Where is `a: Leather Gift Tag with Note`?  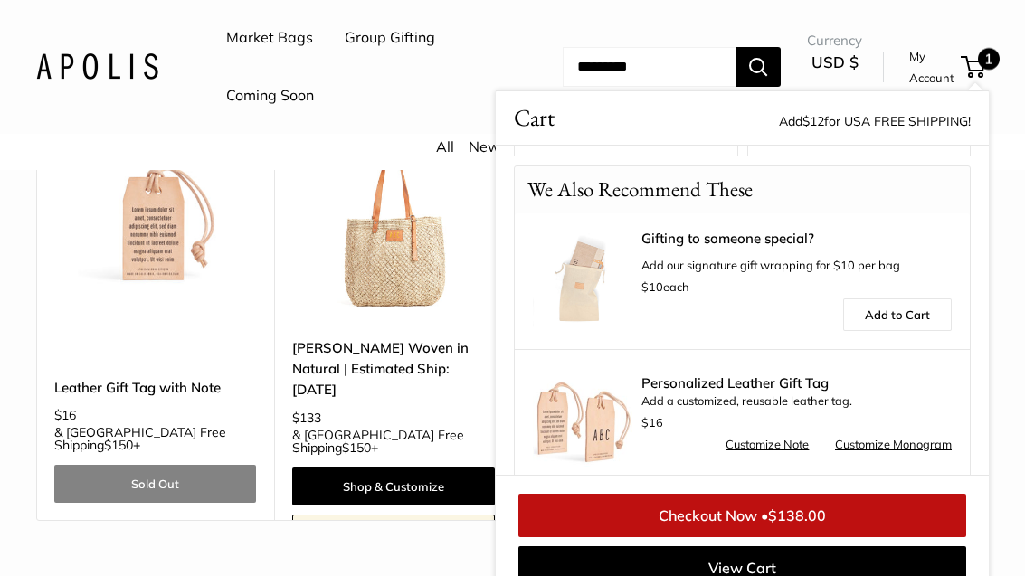 a: Leather Gift Tag with Note is located at coordinates (155, 387).